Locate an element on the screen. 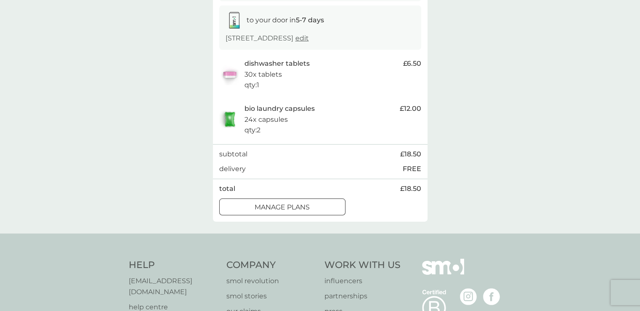  a: smol revolution is located at coordinates (271, 281).